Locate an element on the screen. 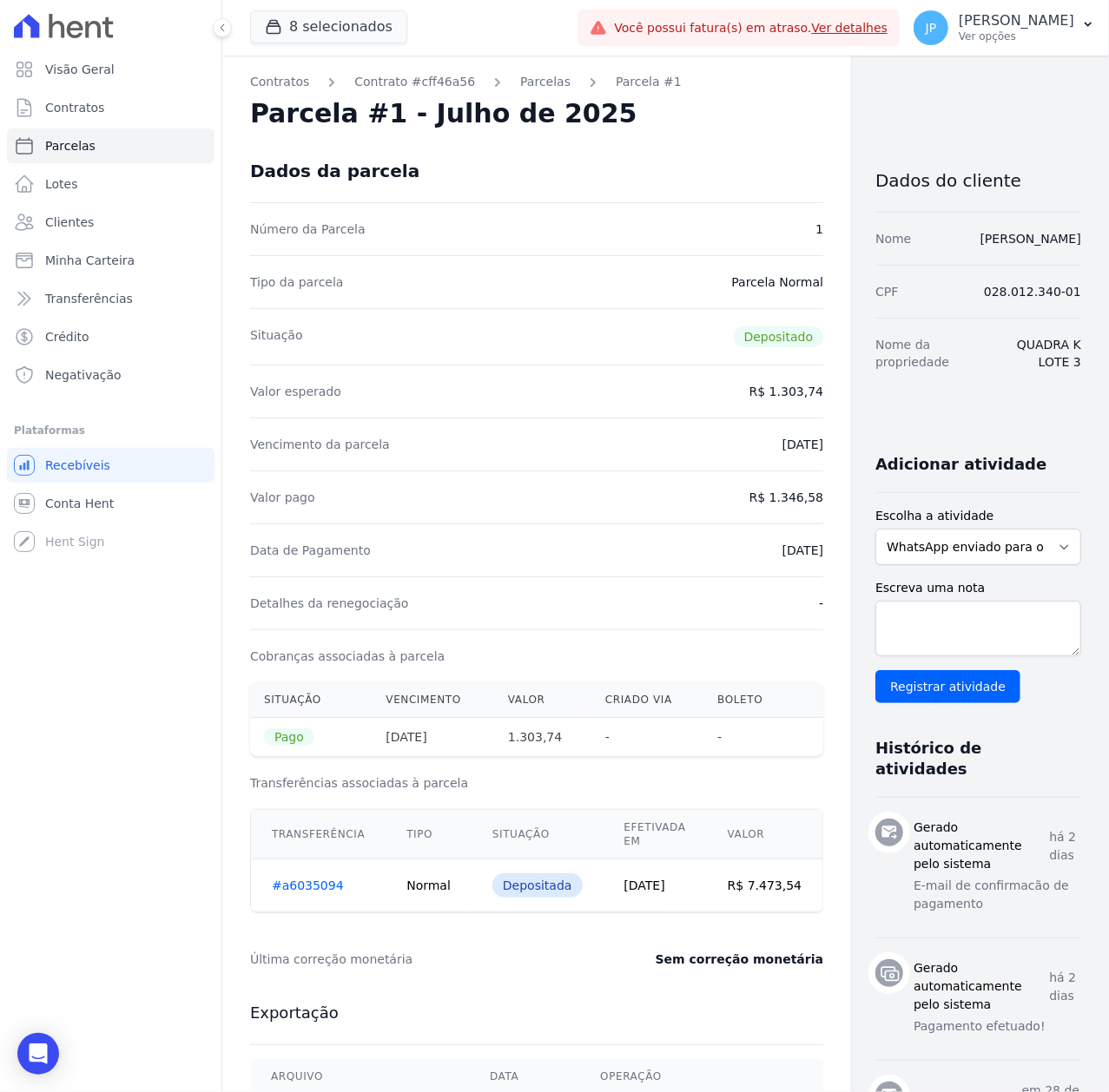  span: Transferências is located at coordinates (89, 299).